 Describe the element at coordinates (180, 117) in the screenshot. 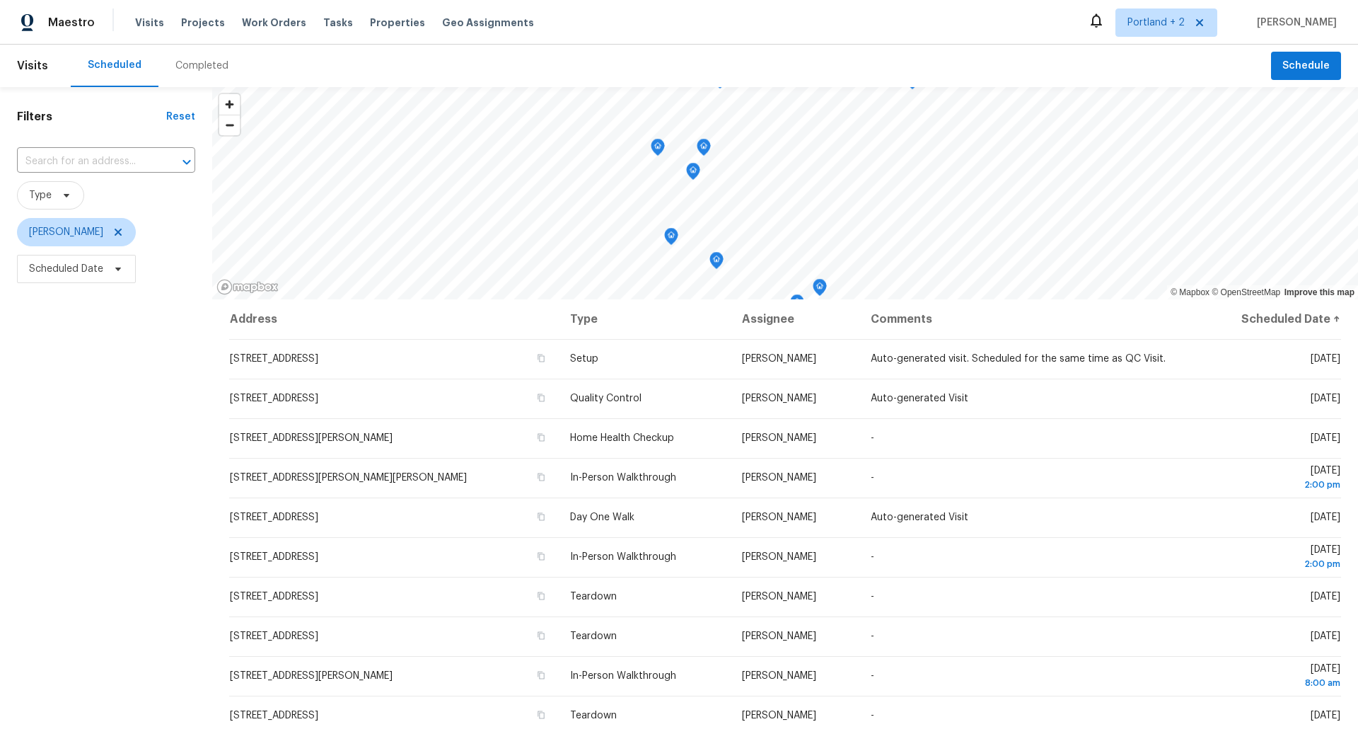

I see `div: Reset` at that location.